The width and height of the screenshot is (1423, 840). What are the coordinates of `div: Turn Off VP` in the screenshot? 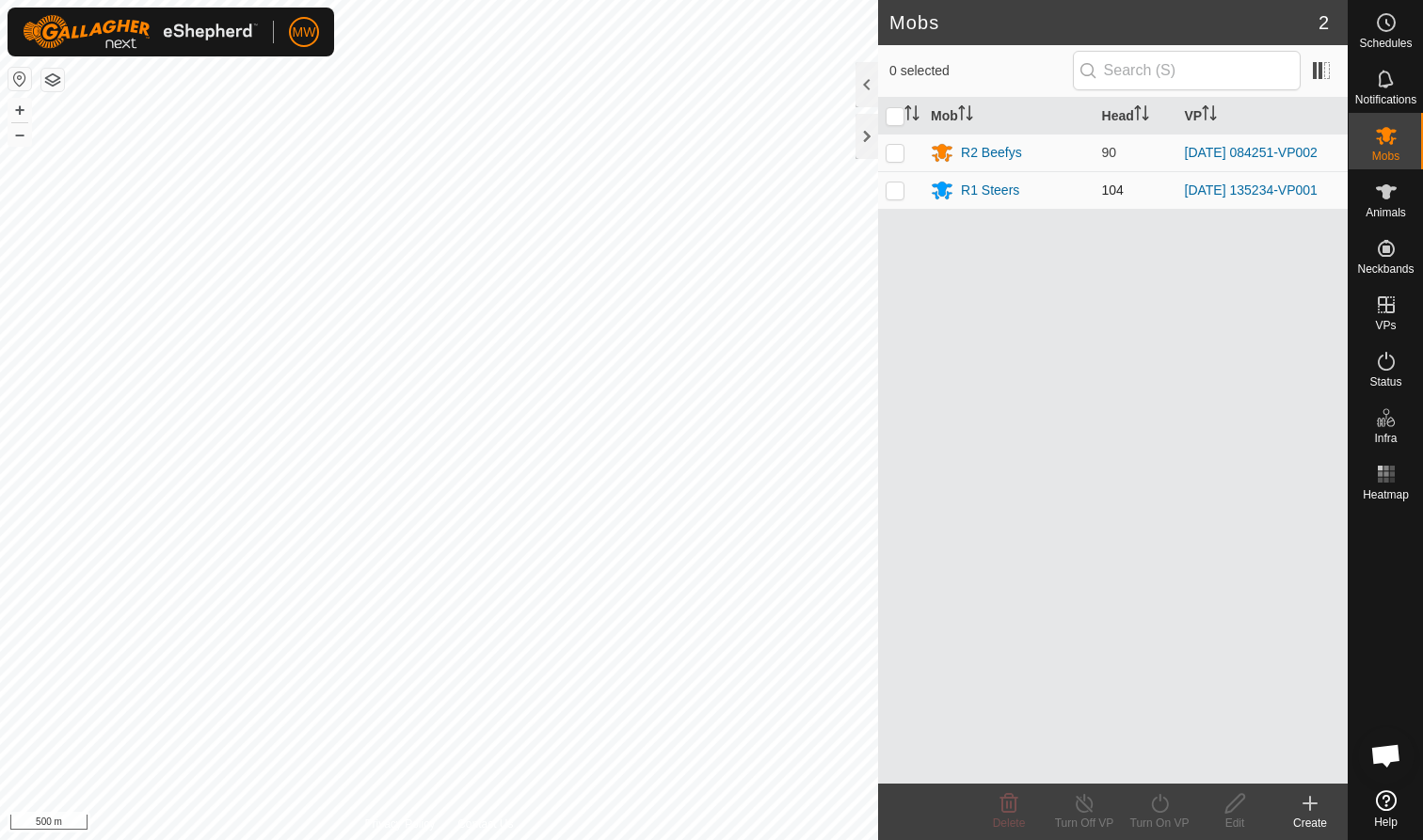 It's located at (1084, 823).